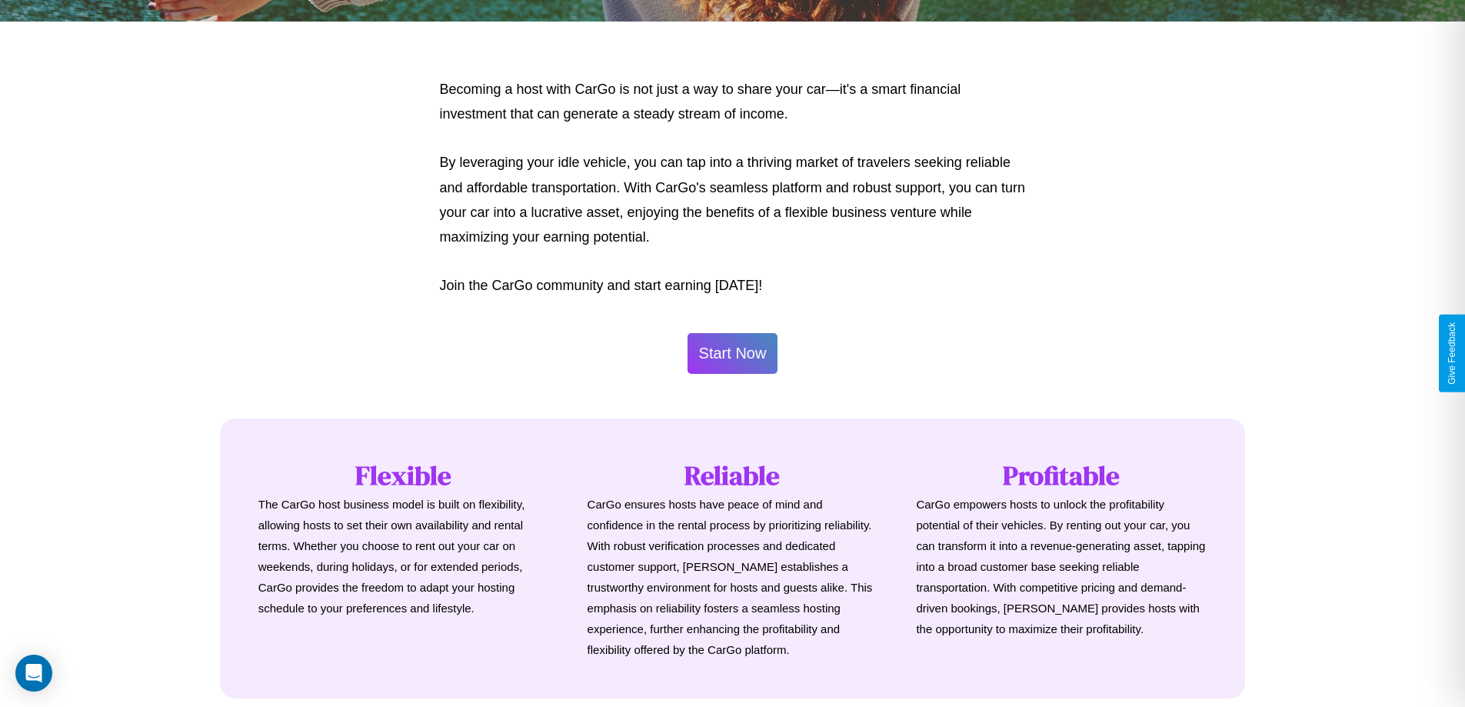 This screenshot has height=707, width=1465. Describe the element at coordinates (404, 556) in the screenshot. I see `p: The CarGo host business model is built on flexibility, allowing hosts to set their own availabili...` at that location.